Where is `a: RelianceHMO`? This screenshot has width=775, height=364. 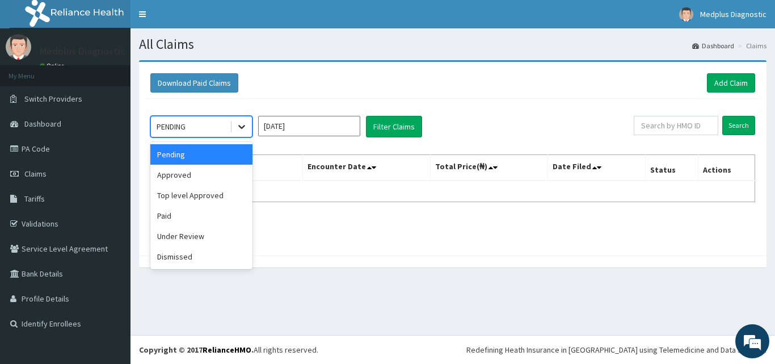 a: RelianceHMO is located at coordinates (227, 349).